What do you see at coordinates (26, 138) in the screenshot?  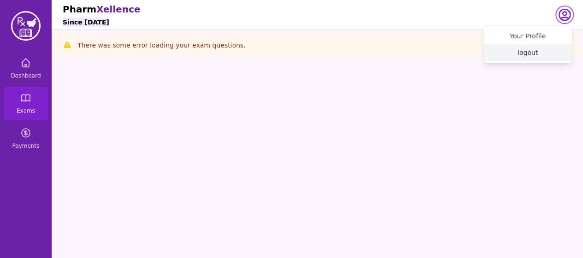 I see `a: Payments` at bounding box center [26, 138].